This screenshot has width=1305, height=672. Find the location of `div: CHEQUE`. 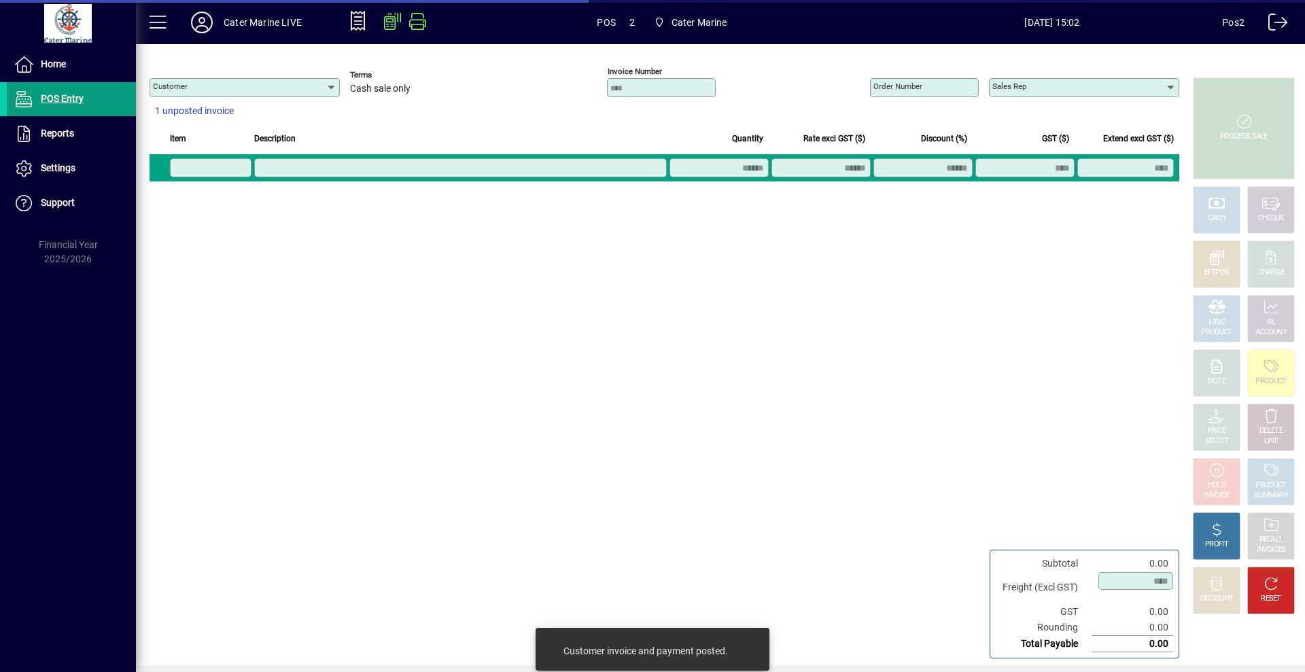

div: CHEQUE is located at coordinates (1271, 218).